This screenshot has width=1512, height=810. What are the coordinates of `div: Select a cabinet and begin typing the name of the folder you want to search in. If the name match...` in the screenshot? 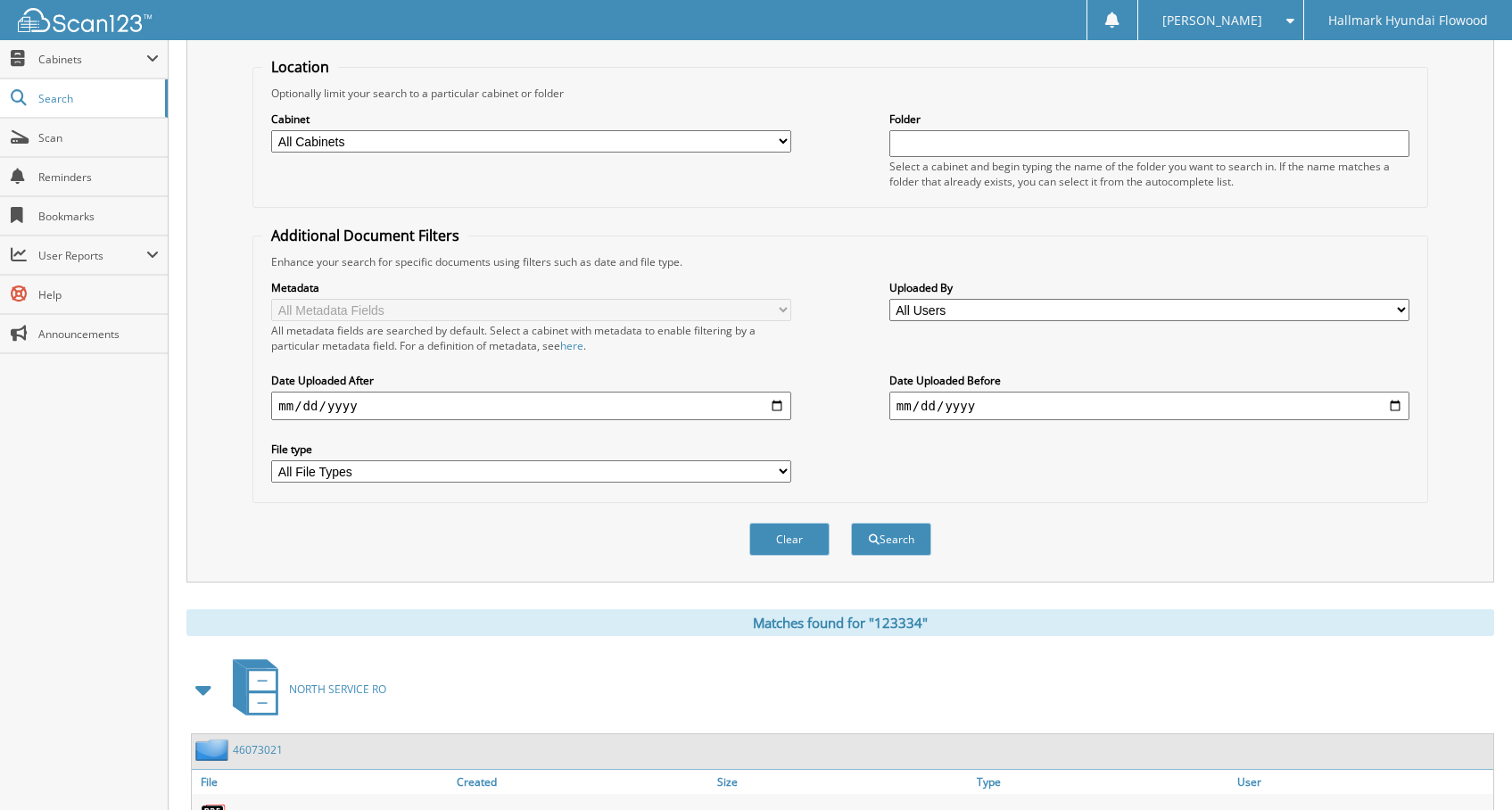 It's located at (1149, 174).